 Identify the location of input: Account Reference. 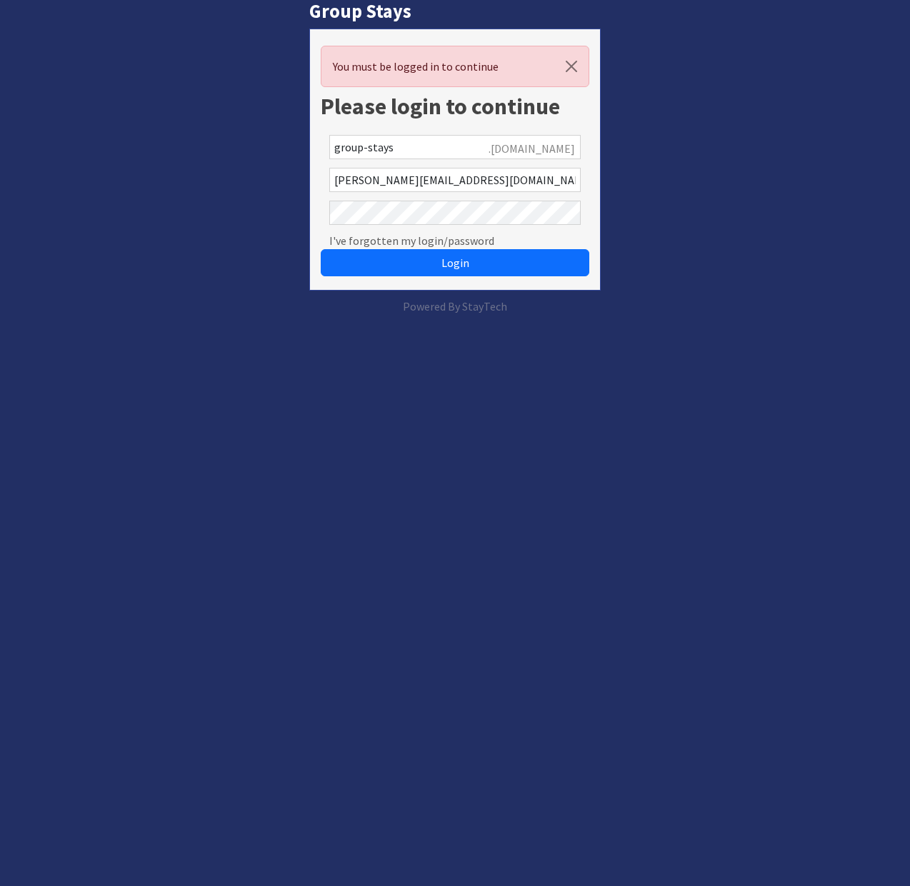
(455, 147).